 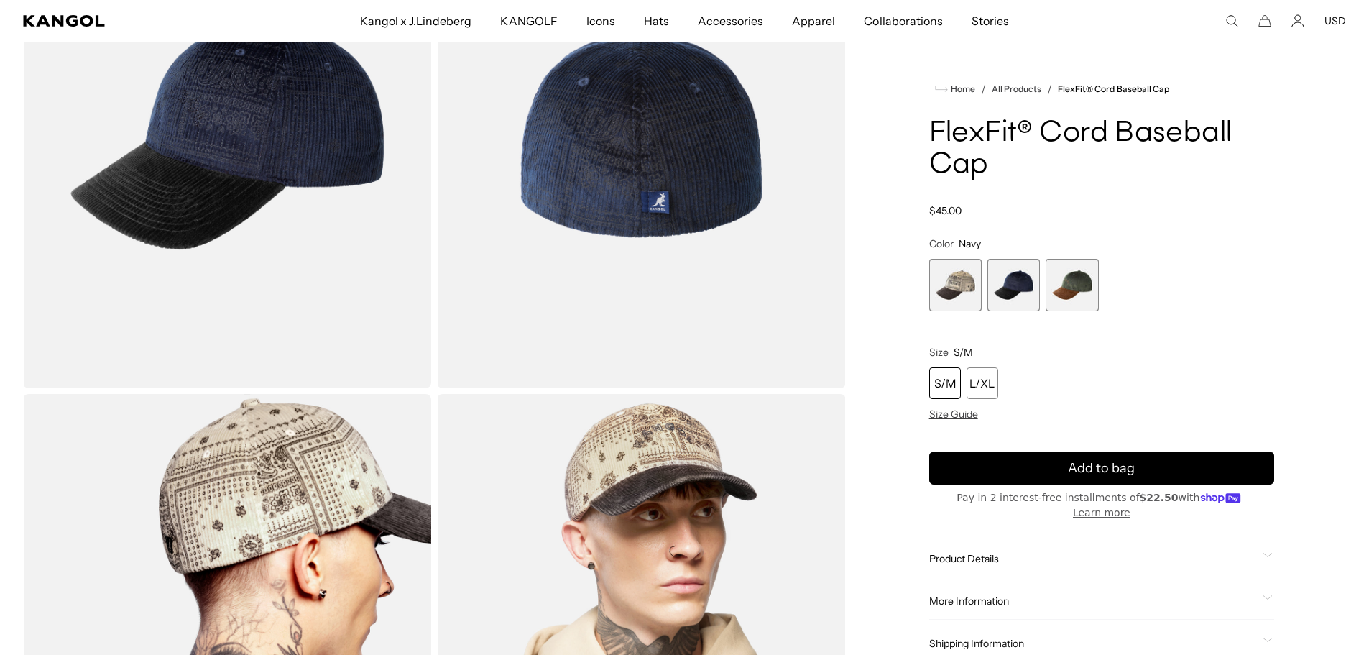 What do you see at coordinates (1231, 21) in the screenshot?
I see `summary: Search here` at bounding box center [1231, 21].